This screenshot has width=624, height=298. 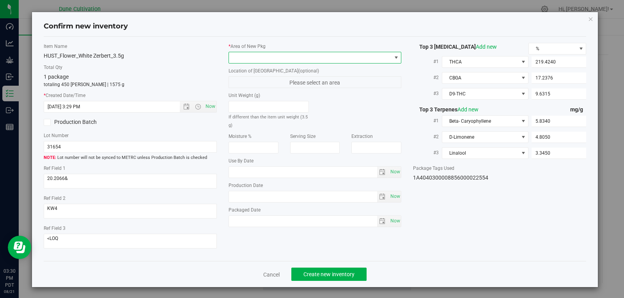 What do you see at coordinates (130, 169) in the screenshot?
I see `label: Ref Field 1` at bounding box center [130, 169].